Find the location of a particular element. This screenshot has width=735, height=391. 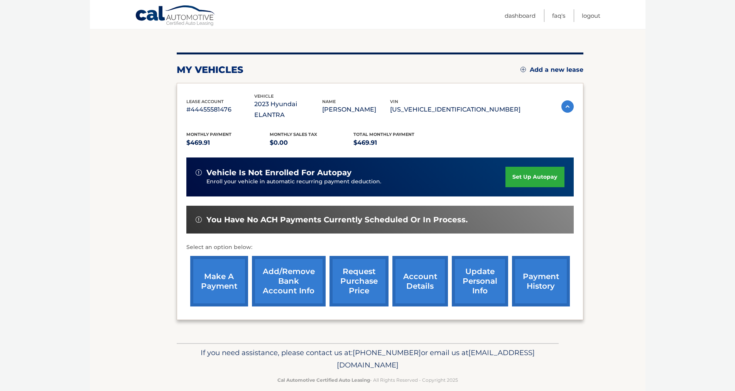

p: - All Rights Reserved - Copyright 2025 is located at coordinates (368, 379).